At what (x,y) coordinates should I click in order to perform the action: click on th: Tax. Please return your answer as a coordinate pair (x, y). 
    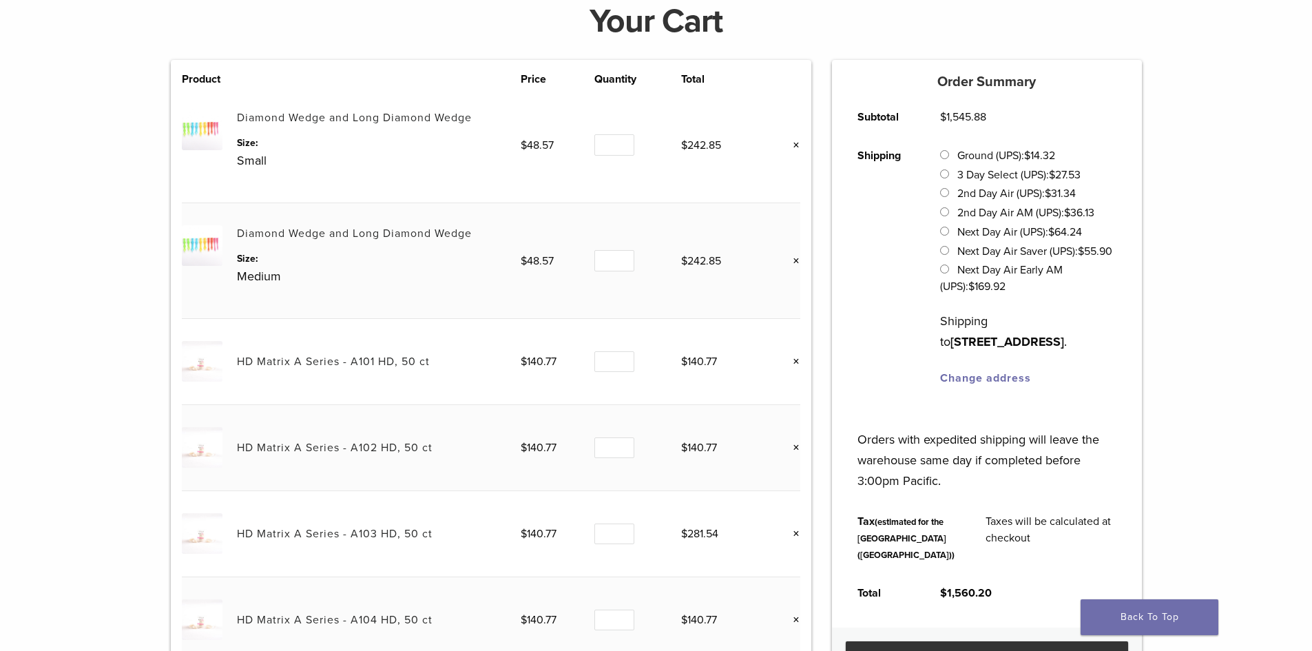
    Looking at the image, I should click on (906, 538).